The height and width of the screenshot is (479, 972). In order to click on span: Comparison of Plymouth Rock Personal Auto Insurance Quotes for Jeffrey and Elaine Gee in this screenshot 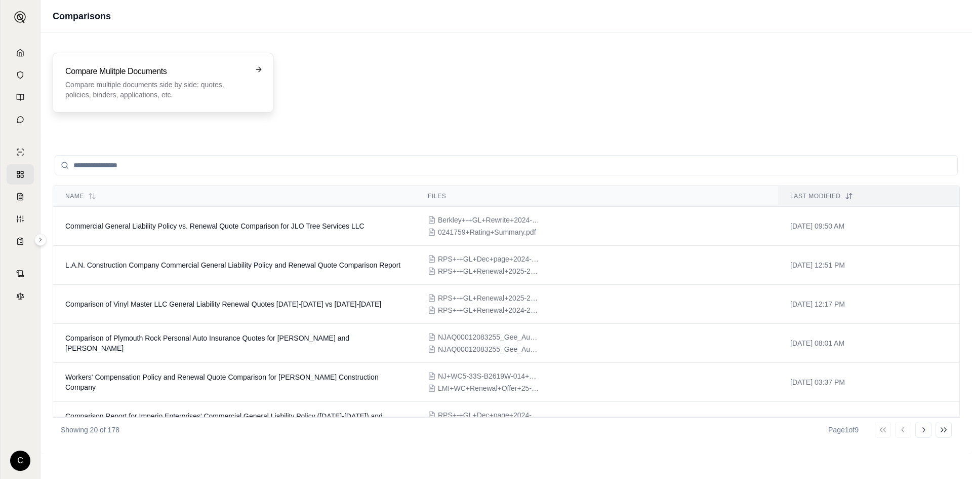, I will do `click(207, 343)`.